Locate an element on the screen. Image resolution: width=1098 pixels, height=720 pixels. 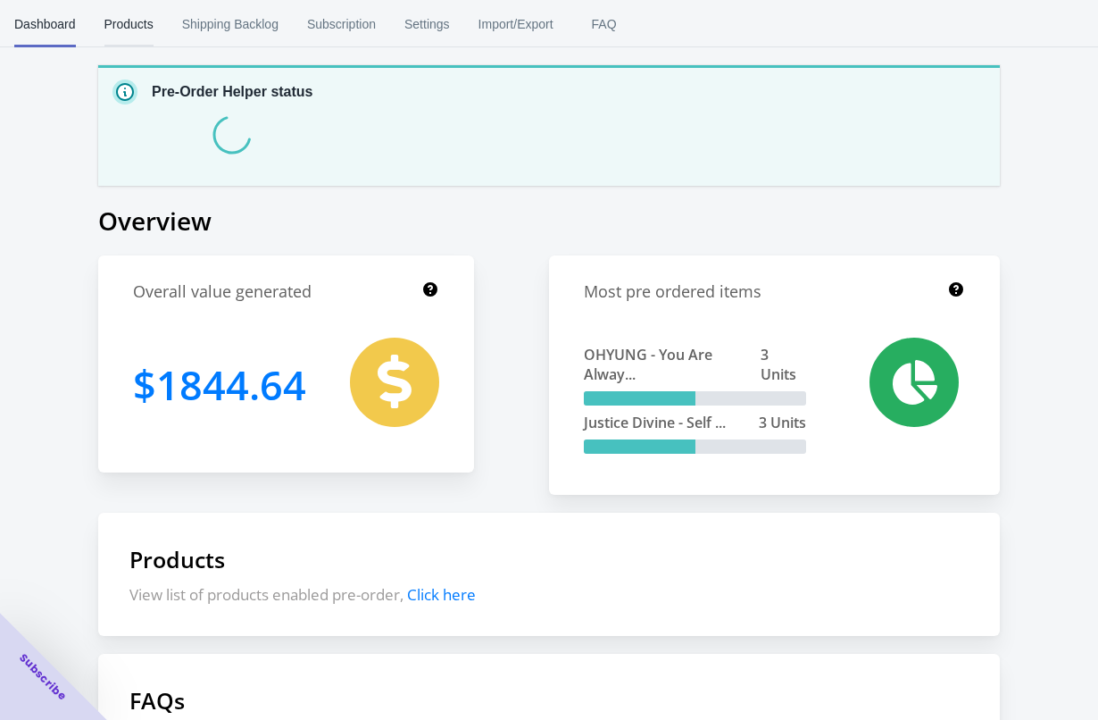
span: OHYUNG - You Are Alway... is located at coordinates (672, 364).